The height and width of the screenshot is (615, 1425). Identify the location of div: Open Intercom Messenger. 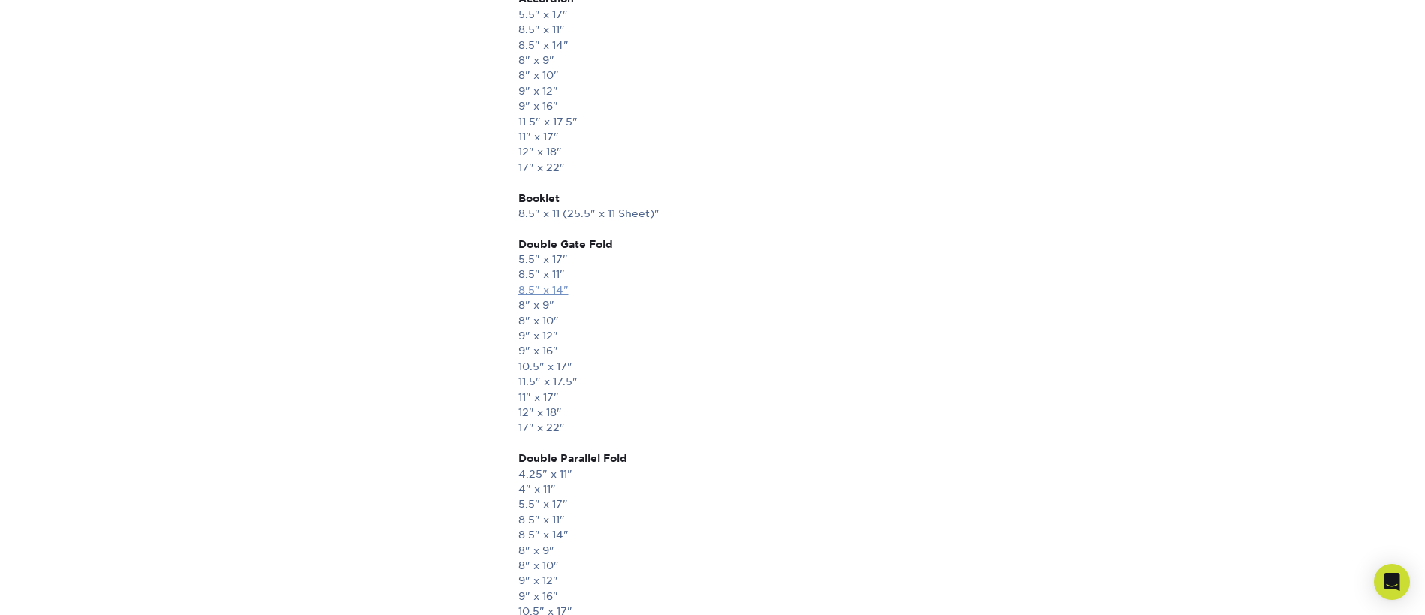
(1392, 582).